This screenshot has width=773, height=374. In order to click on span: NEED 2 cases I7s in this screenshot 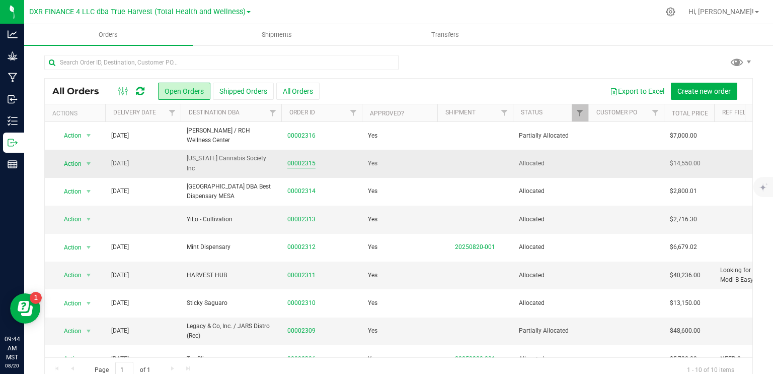, I will do `click(744, 359)`.